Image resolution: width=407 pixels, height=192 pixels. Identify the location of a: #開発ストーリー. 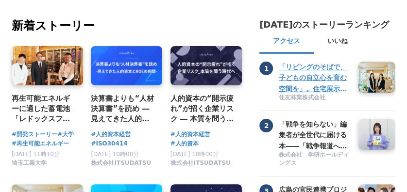
(35, 135).